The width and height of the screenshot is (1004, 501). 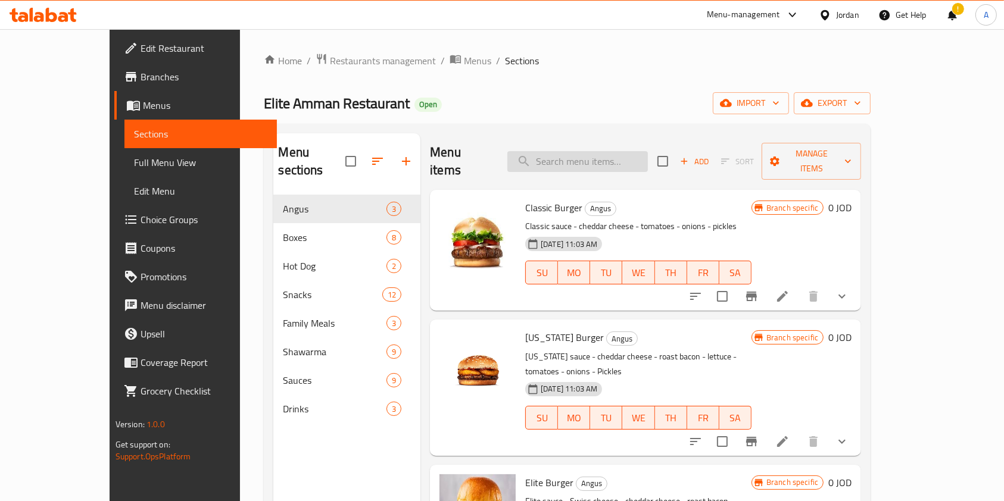 What do you see at coordinates (663, 161) in the screenshot?
I see `span: Select section` at bounding box center [663, 161].